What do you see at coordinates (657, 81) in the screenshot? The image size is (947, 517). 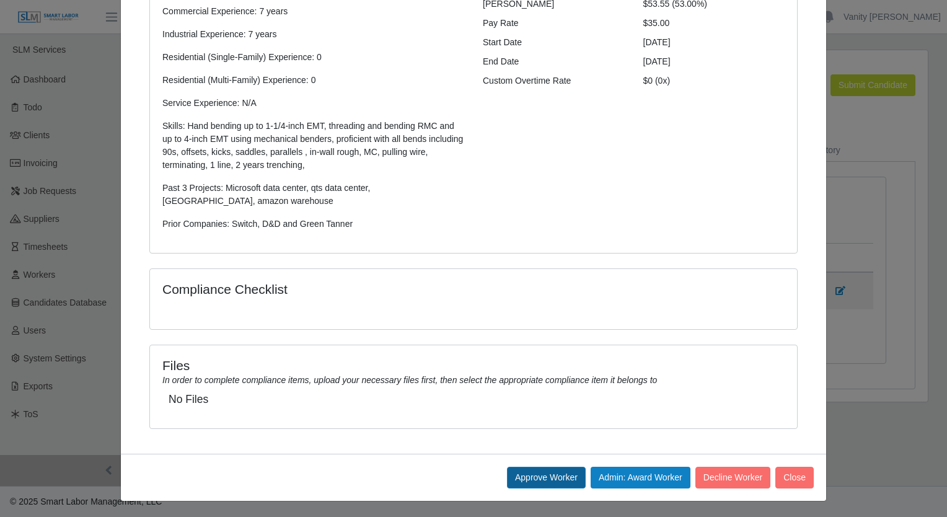 I see `span: $0 (0x)` at bounding box center [657, 81].